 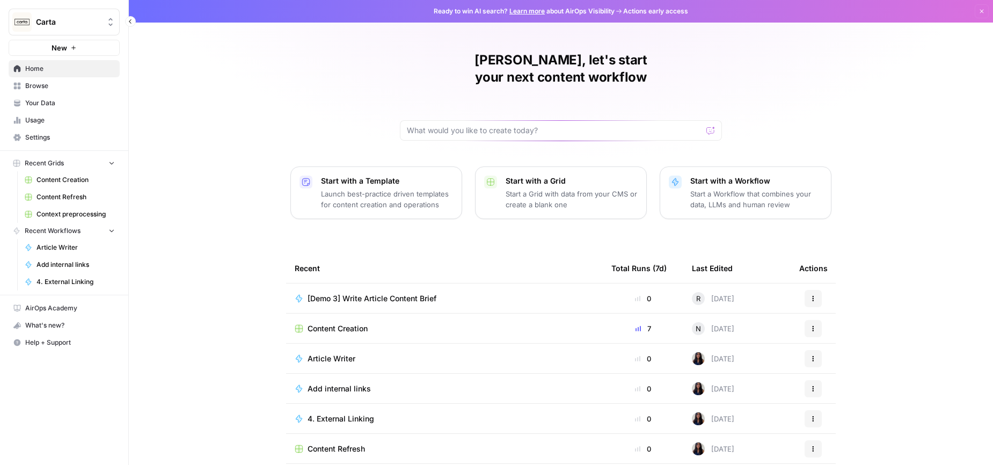 What do you see at coordinates (70, 86) in the screenshot?
I see `span: Browse` at bounding box center [70, 86].